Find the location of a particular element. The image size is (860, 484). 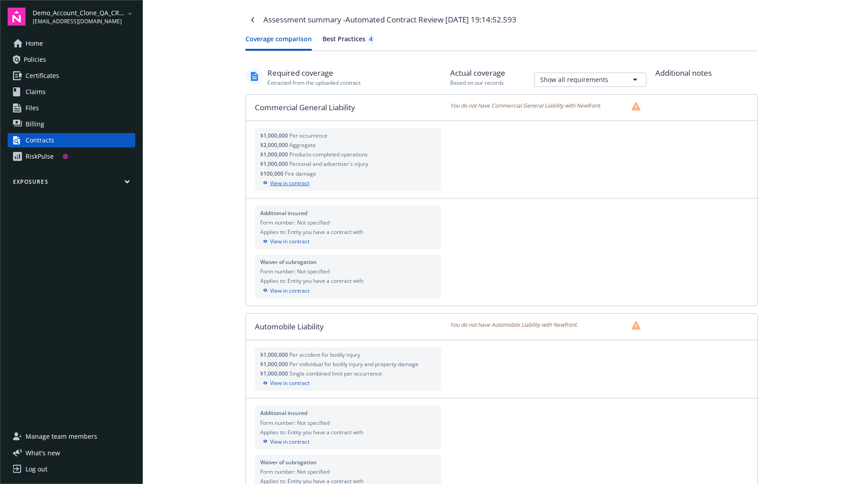

span: Files is located at coordinates (32, 108).